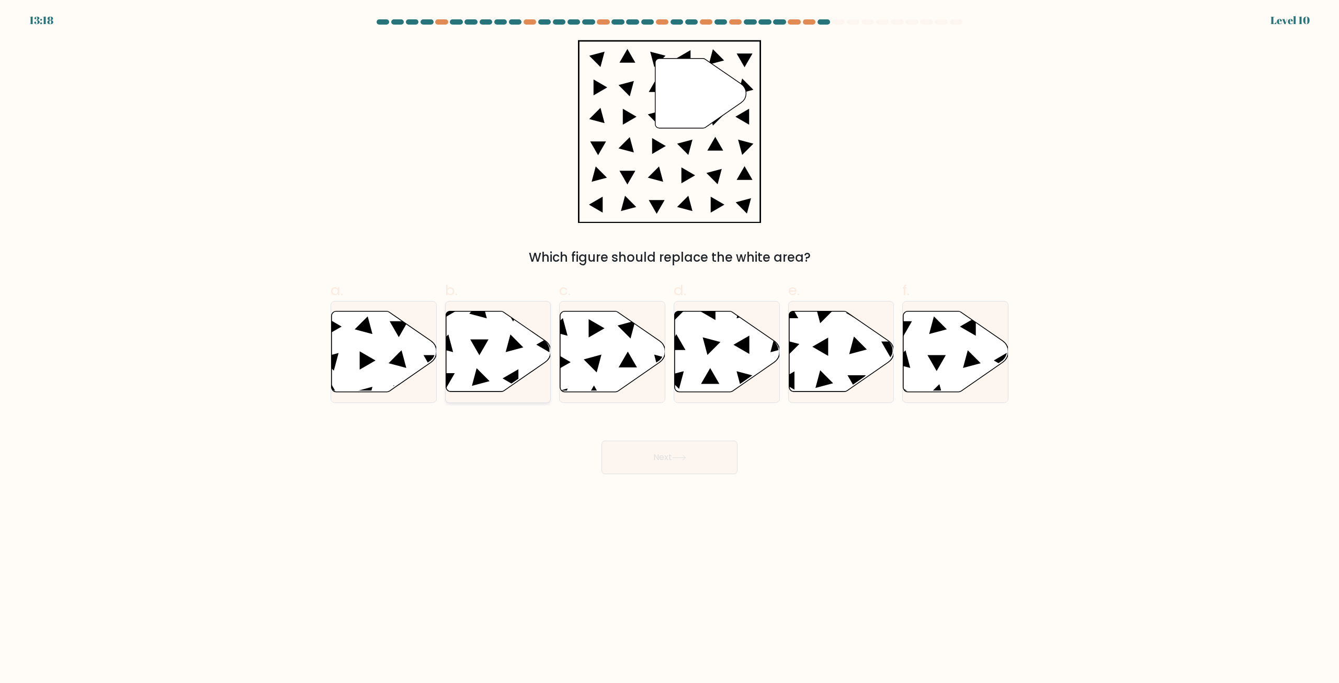 This screenshot has height=683, width=1339. What do you see at coordinates (565, 290) in the screenshot?
I see `span: c.` at bounding box center [565, 290].